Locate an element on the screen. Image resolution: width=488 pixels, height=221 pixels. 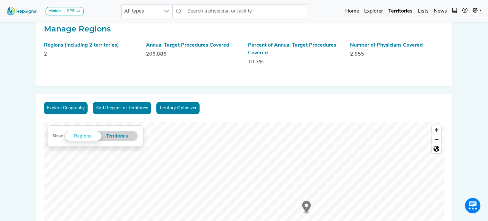
button: Zoom in is located at coordinates (436, 130).